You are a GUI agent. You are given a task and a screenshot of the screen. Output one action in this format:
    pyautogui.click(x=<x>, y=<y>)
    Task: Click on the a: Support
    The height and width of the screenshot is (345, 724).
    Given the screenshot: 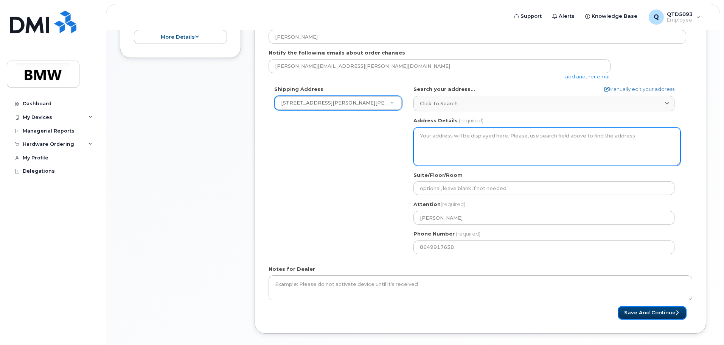 What is the action you would take?
    pyautogui.click(x=528, y=16)
    